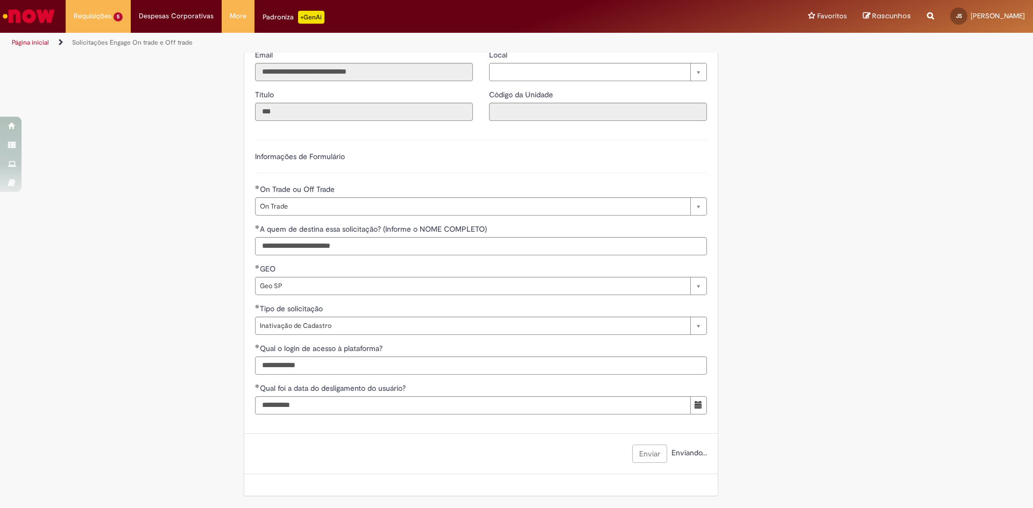  I want to click on span: On Trade, so click(472, 207).